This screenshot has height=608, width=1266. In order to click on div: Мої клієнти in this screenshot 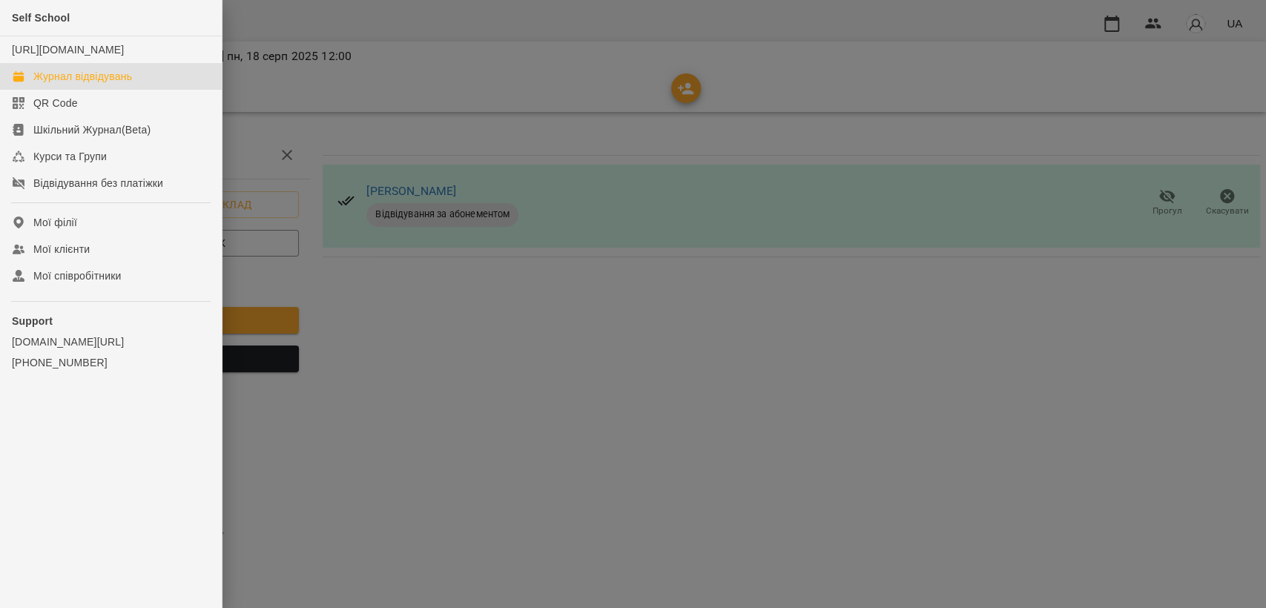, I will do `click(62, 249)`.